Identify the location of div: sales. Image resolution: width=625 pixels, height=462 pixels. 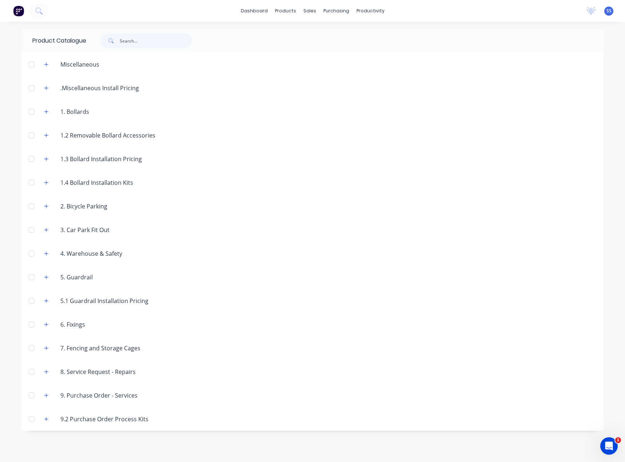
(310, 11).